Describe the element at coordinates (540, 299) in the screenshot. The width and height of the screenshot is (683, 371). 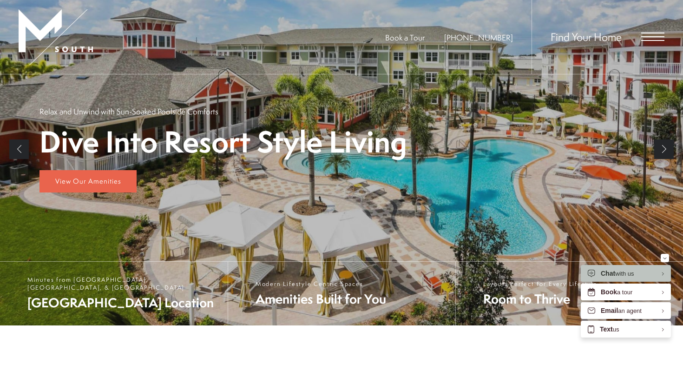
I see `span: Room to Thrive` at that location.